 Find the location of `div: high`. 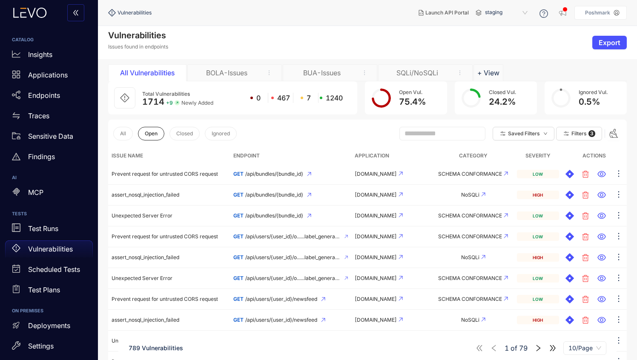

div: high is located at coordinates (538, 195).